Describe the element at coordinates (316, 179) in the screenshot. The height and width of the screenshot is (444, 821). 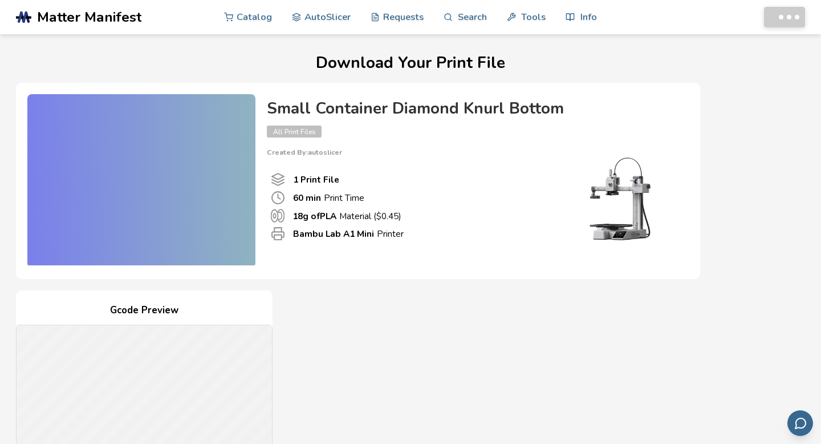
I see `b: 1 Print File` at that location.